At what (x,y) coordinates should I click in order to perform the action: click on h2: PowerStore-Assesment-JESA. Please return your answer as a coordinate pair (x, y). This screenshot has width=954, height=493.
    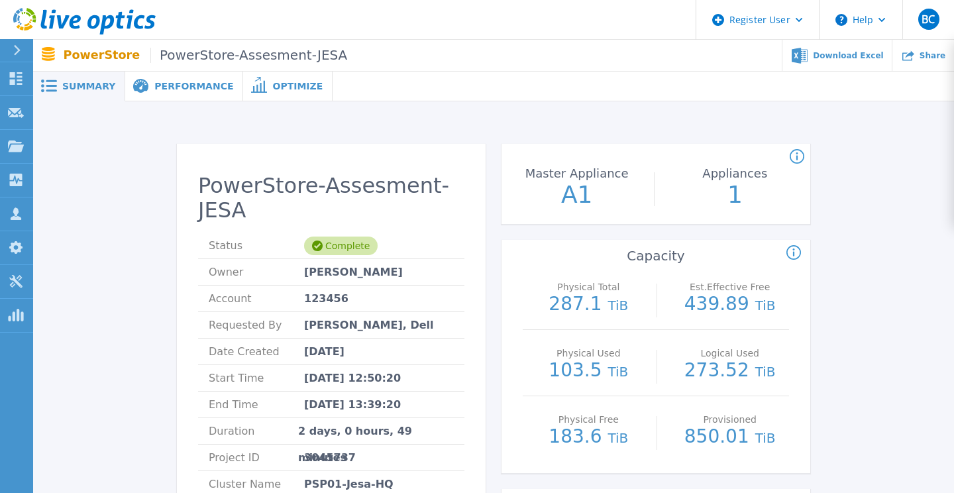
    Looking at the image, I should click on (331, 198).